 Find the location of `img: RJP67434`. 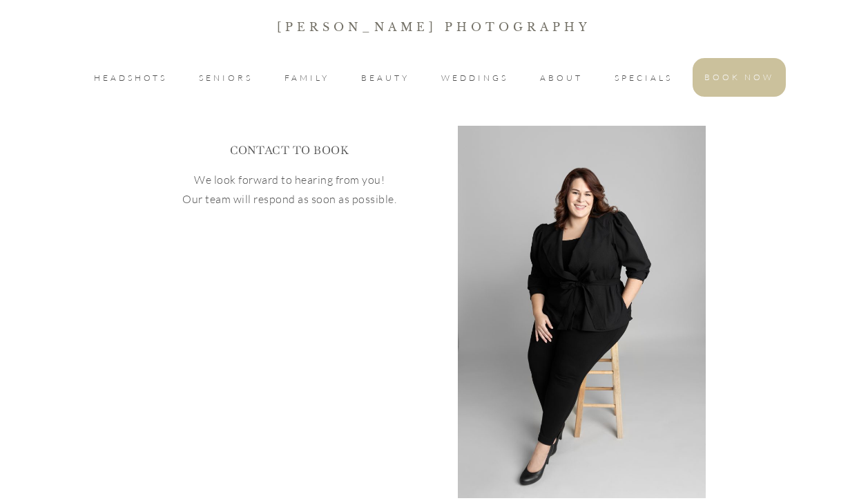

img: RJP67434 is located at coordinates (582, 312).